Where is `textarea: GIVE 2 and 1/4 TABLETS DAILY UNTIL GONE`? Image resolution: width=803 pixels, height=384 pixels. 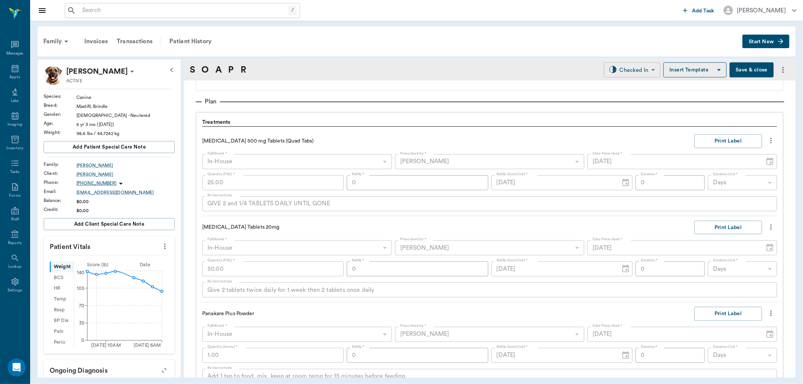 textarea: GIVE 2 and 1/4 TABLETS DAILY UNTIL GONE is located at coordinates (489, 204).